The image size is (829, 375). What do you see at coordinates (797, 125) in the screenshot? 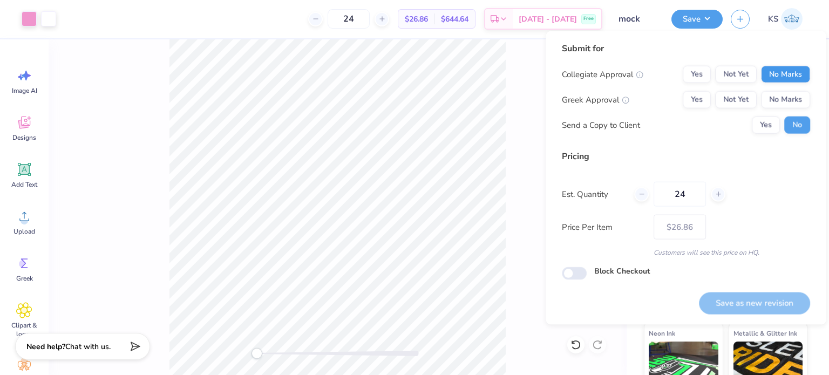
I see `button: No` at bounding box center [797, 125].